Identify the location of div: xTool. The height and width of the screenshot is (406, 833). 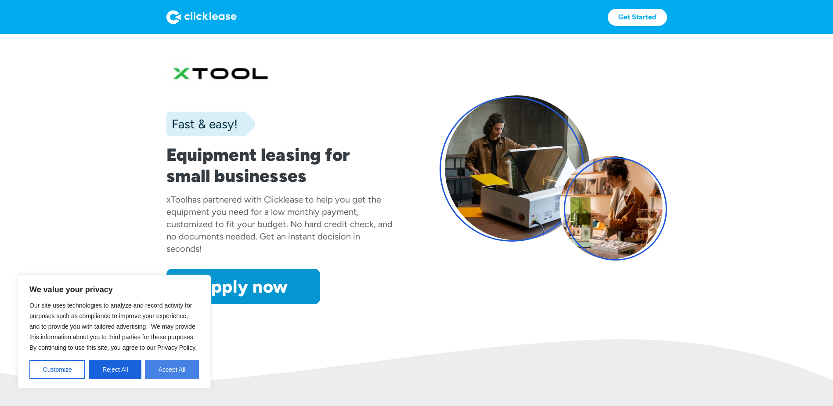
(177, 199).